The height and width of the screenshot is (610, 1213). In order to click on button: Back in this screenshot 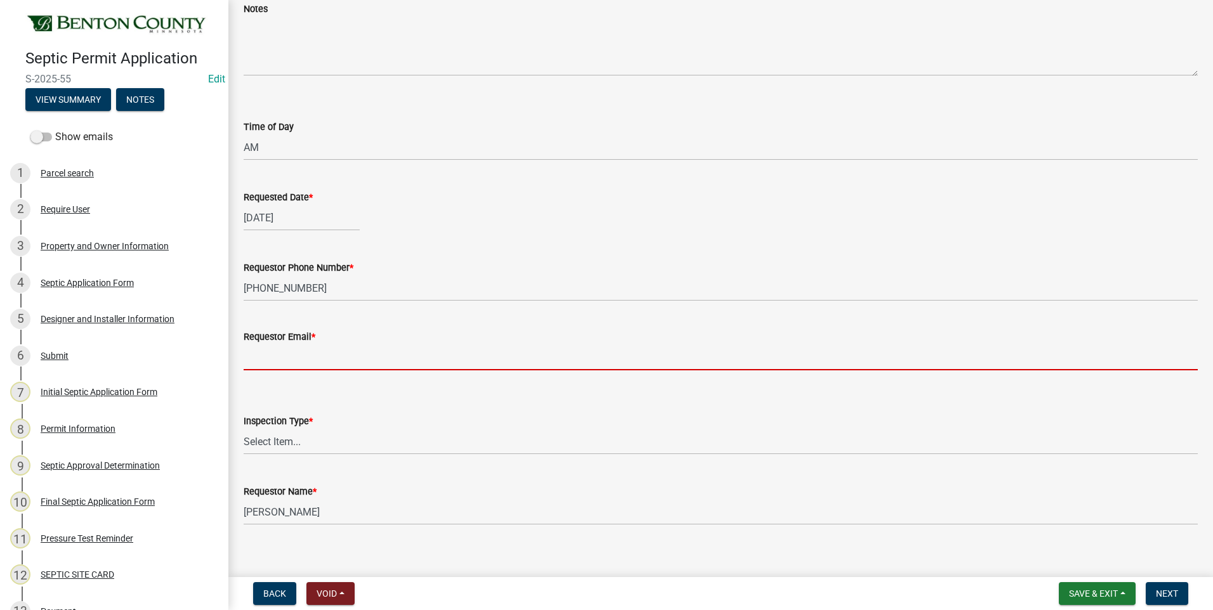, I will do `click(275, 594)`.